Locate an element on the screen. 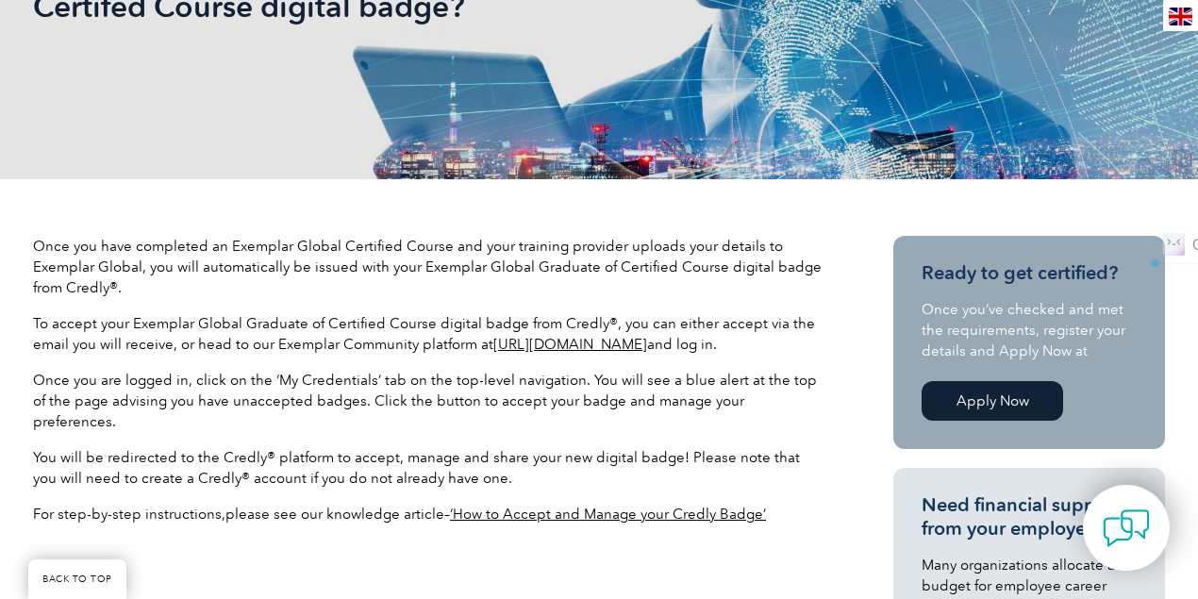  span: ‘How to Accept and Manage your Credly Badge’ is located at coordinates (607, 514).